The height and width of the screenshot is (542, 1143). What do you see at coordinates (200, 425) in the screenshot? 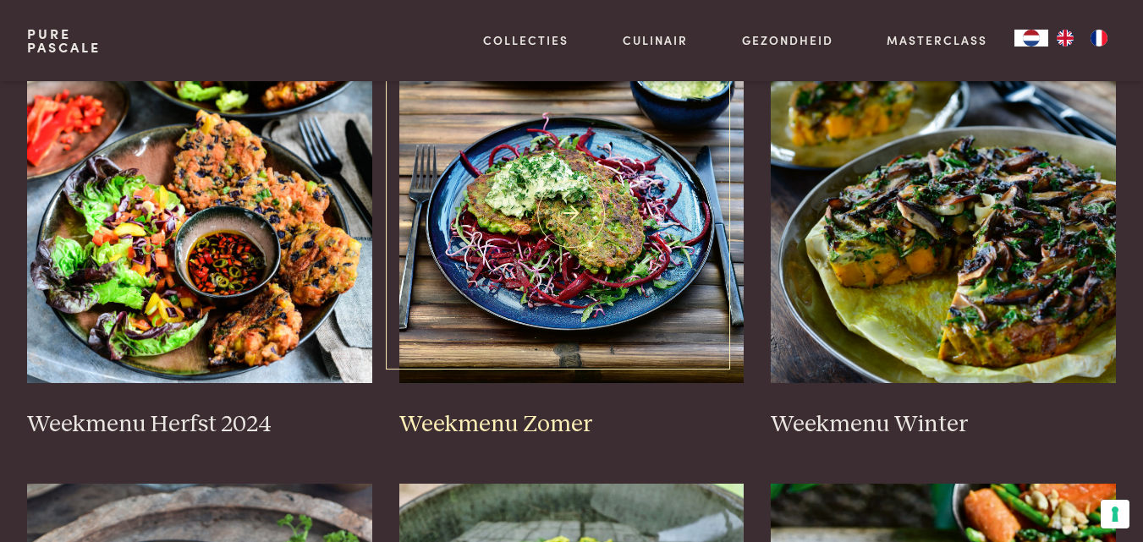
I see `h3: Weekmenu Herfst 2024` at bounding box center [200, 425].